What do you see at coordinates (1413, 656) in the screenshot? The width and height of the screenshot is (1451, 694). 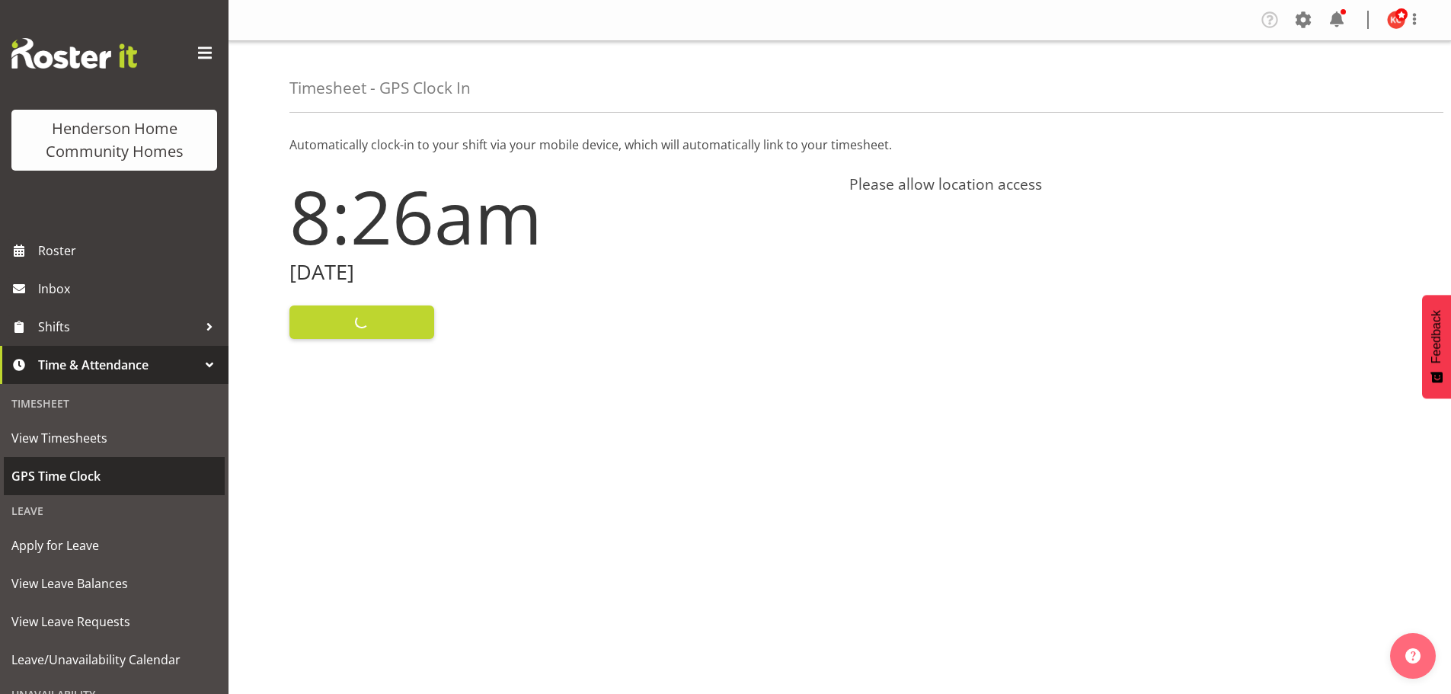 I see `img: help-xxl-2.png` at bounding box center [1413, 656].